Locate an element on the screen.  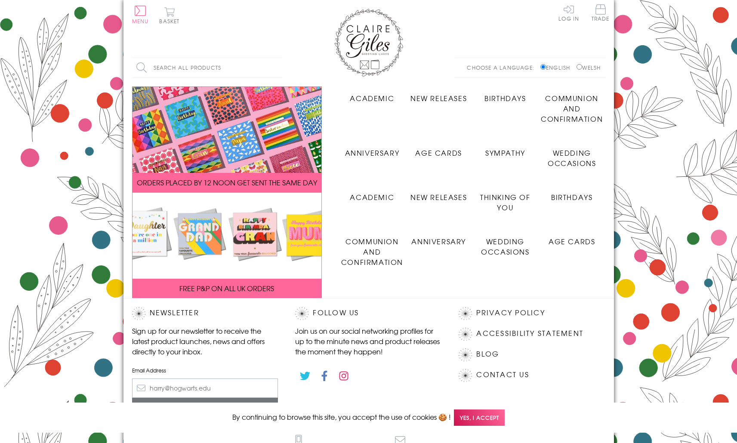
input: Subscribe is located at coordinates (205, 408).